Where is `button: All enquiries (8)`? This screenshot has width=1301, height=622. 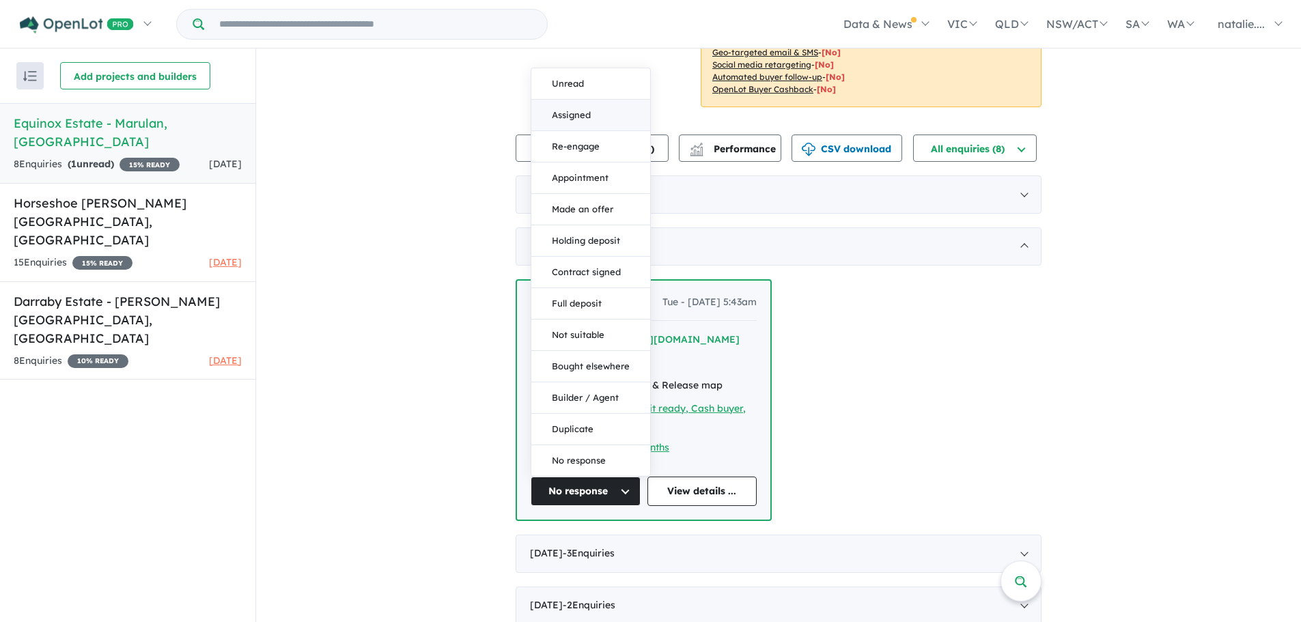
button: All enquiries (8) is located at coordinates (975, 148).